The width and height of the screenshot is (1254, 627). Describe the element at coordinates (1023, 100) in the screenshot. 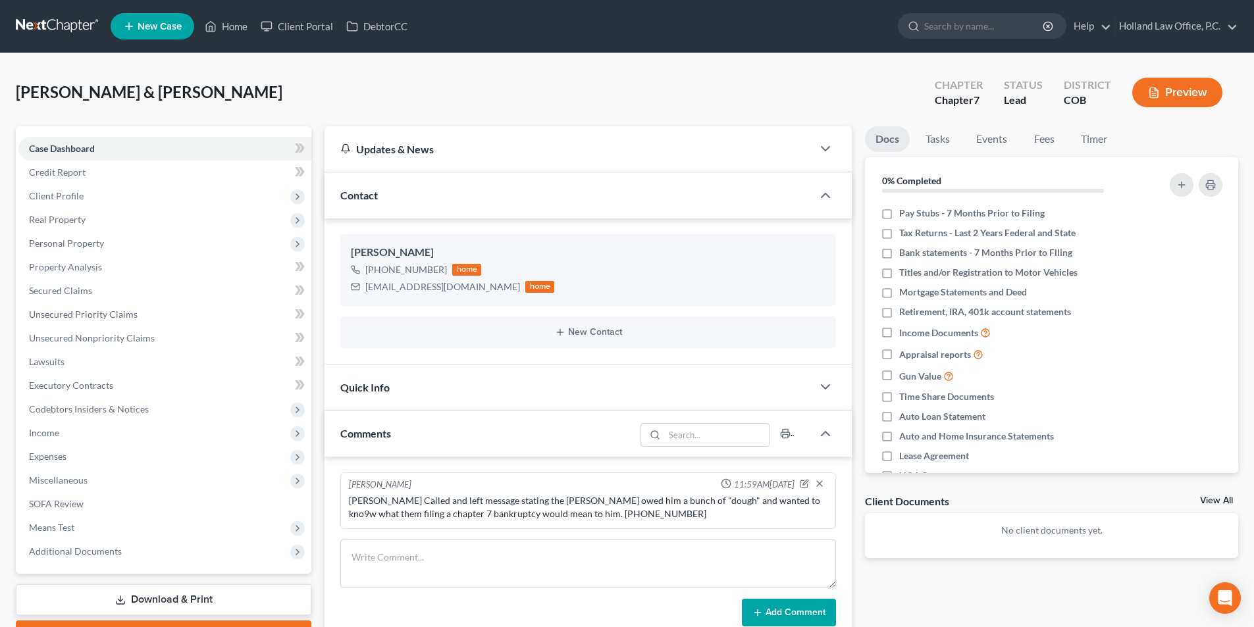

I see `div: Lead` at that location.